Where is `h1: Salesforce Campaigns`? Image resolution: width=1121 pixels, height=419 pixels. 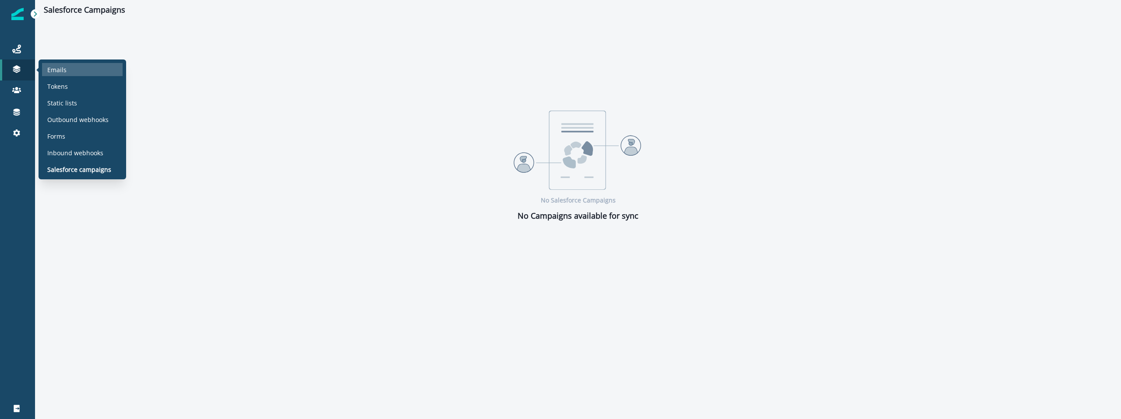 h1: Salesforce Campaigns is located at coordinates (84, 10).